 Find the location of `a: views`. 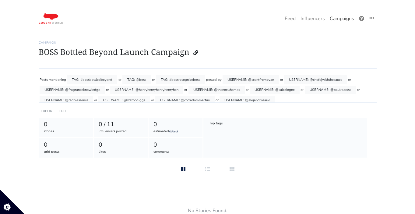

a: views is located at coordinates (173, 131).